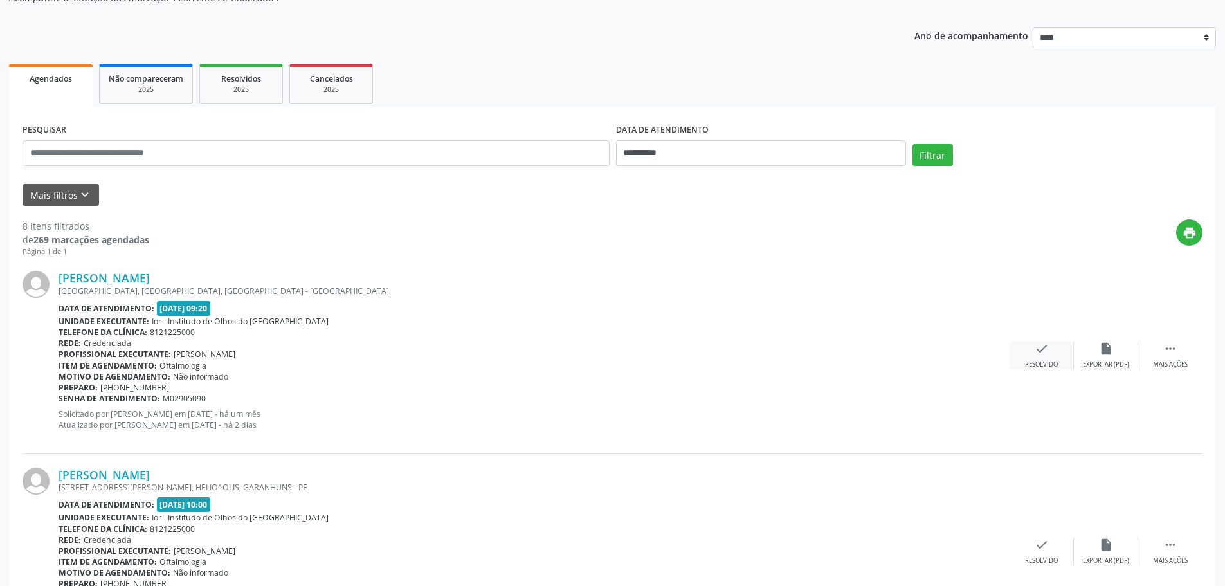 The width and height of the screenshot is (1225, 586). What do you see at coordinates (86, 226) in the screenshot?
I see `div: 8 itens filtrados` at bounding box center [86, 226].